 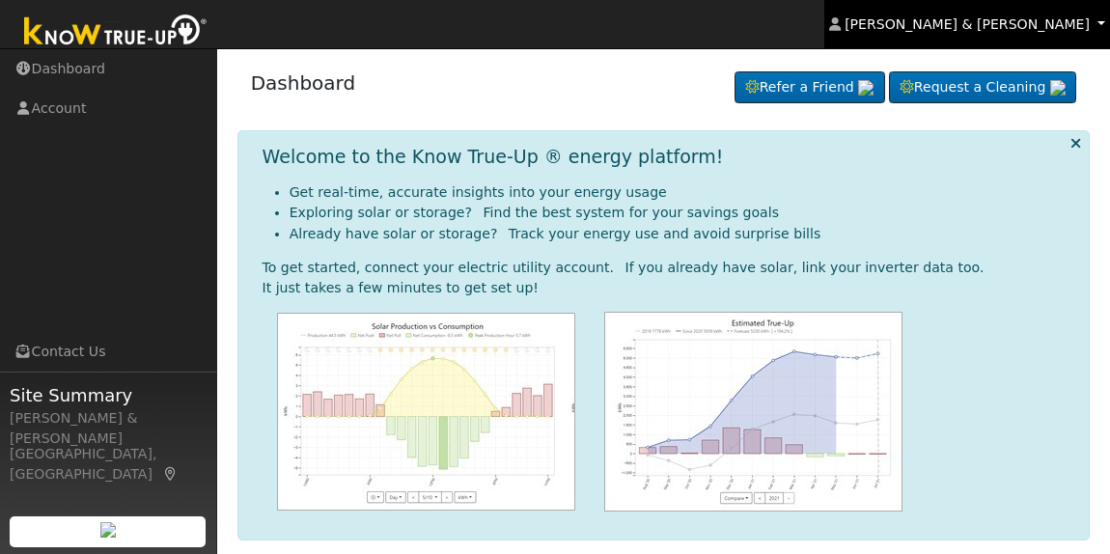 What do you see at coordinates (983, 88) in the screenshot?
I see `a: Request a Cleaning` at bounding box center [983, 88].